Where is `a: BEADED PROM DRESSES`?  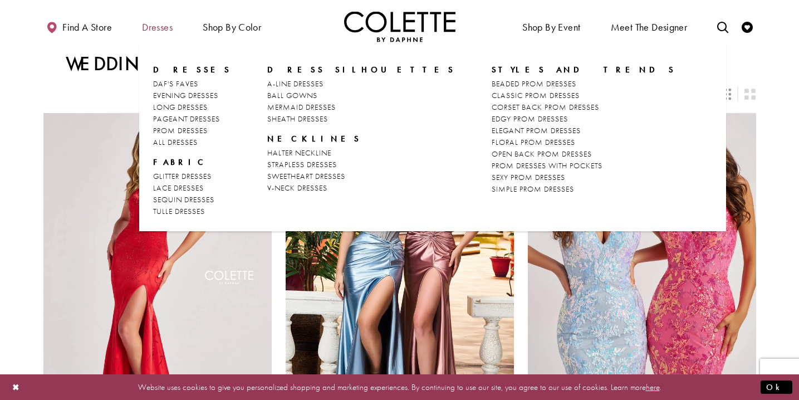
a: BEADED PROM DRESSES is located at coordinates (583, 84).